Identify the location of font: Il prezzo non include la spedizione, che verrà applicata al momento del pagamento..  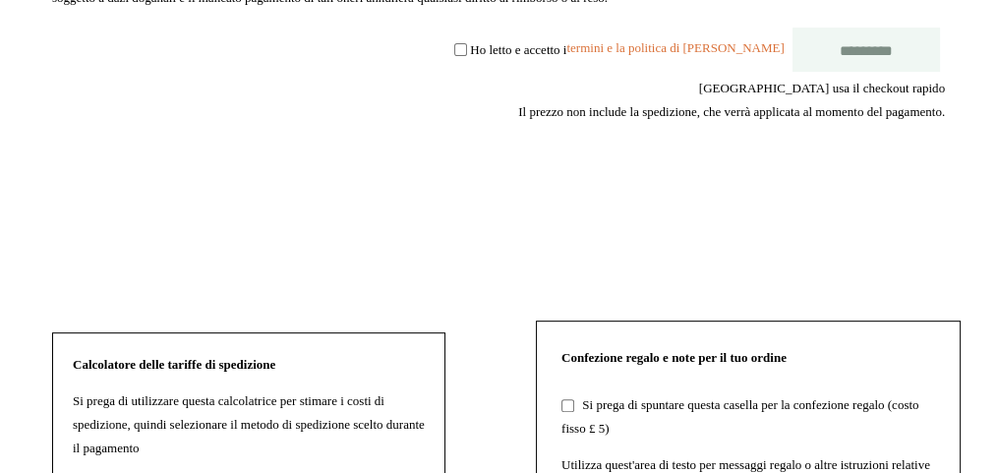
(731, 111).